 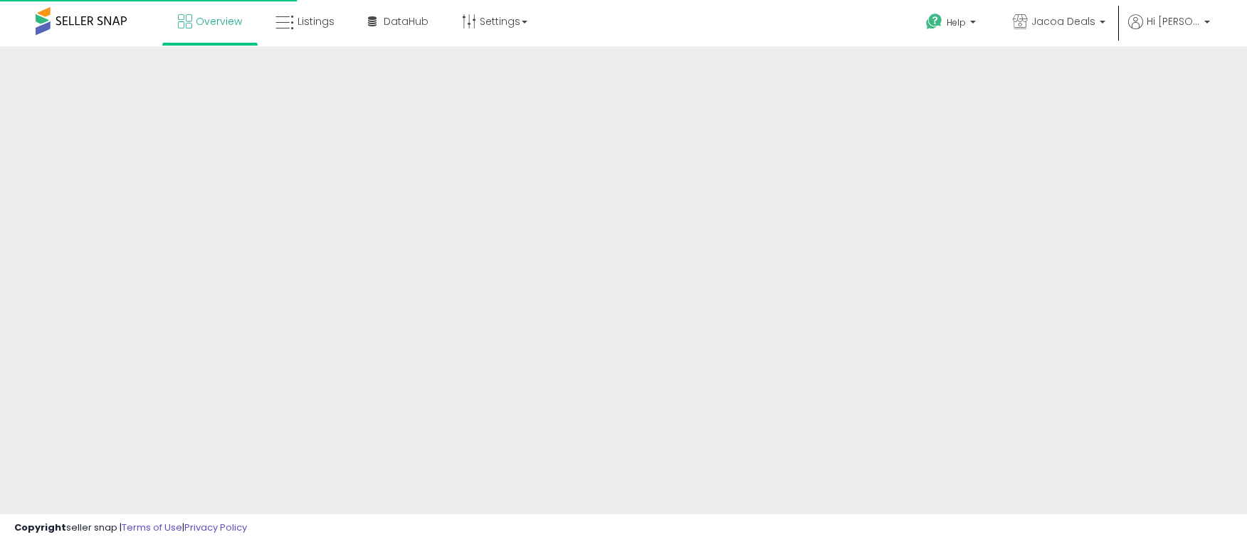 I want to click on span: DataHub, so click(x=406, y=21).